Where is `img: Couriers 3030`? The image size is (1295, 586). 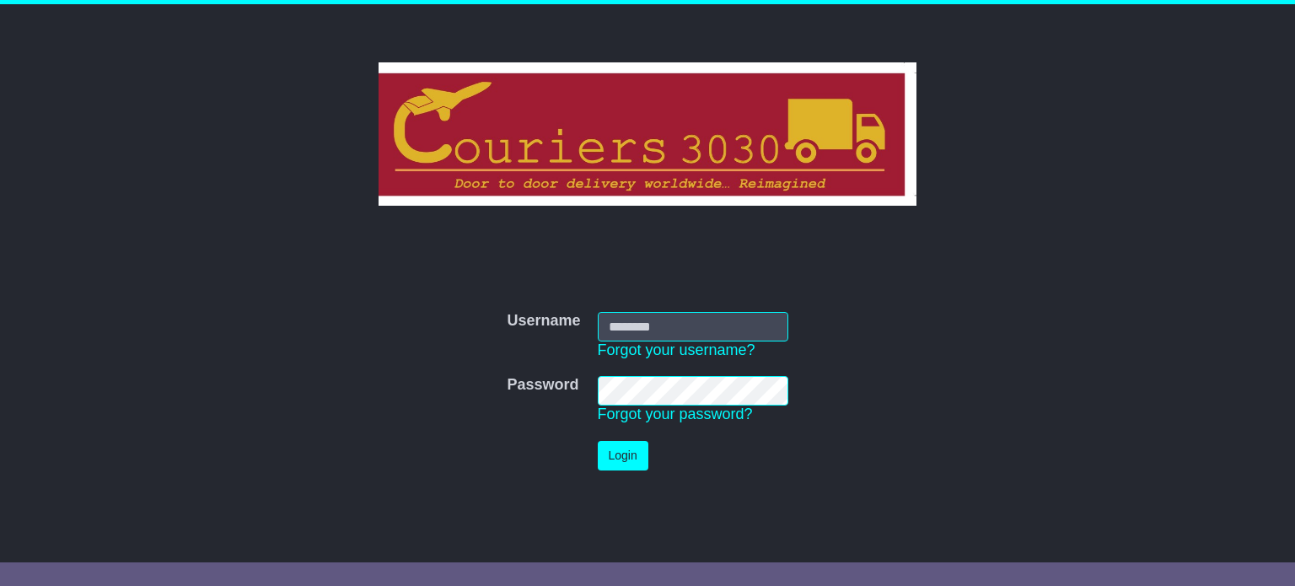 img: Couriers 3030 is located at coordinates (647, 134).